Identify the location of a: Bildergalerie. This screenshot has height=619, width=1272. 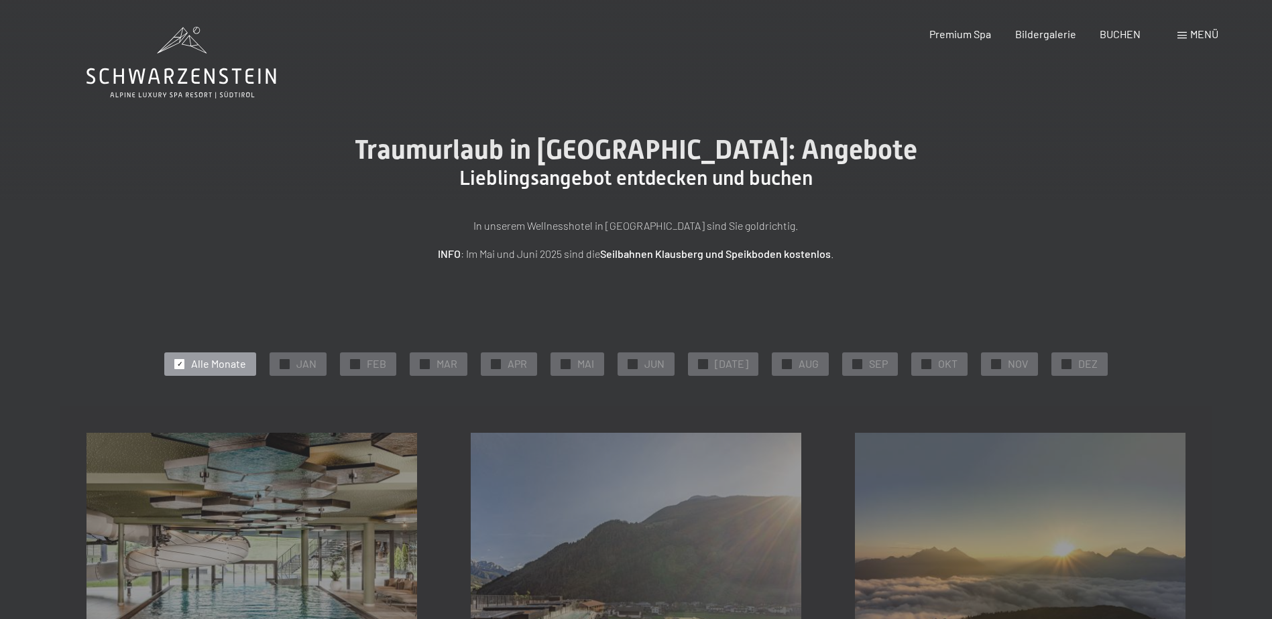
(1045, 34).